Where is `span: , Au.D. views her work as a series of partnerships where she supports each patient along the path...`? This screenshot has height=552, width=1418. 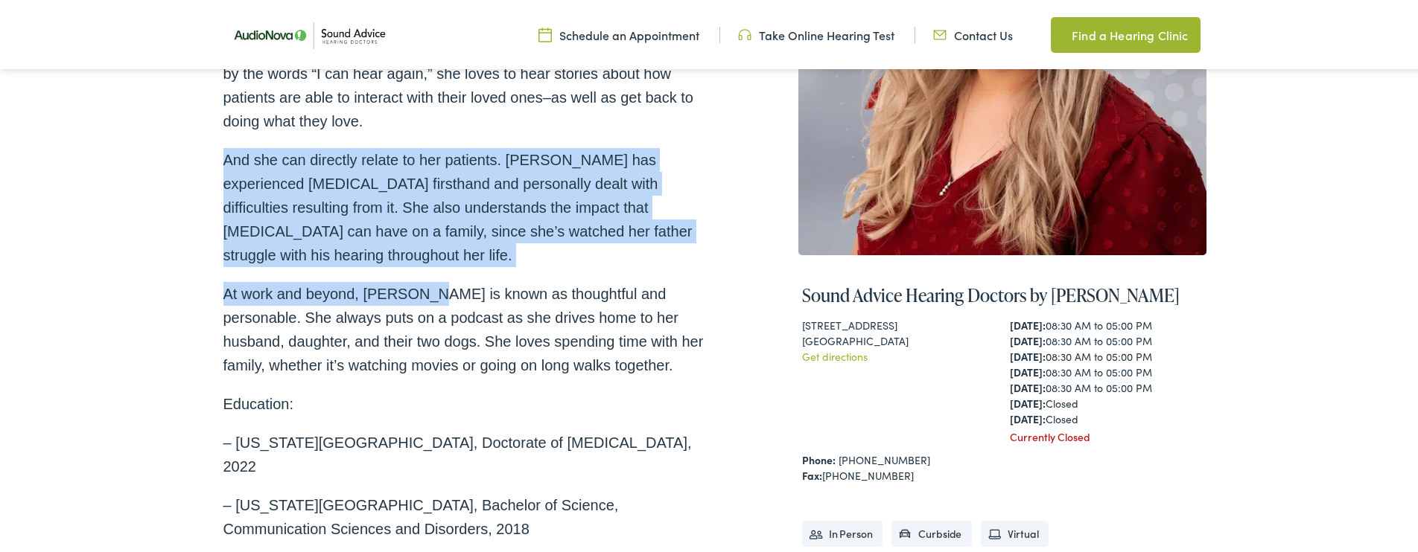
span: , Au.D. views her work as a series of partnerships where she supports each patient along the path... is located at coordinates (463, 71).